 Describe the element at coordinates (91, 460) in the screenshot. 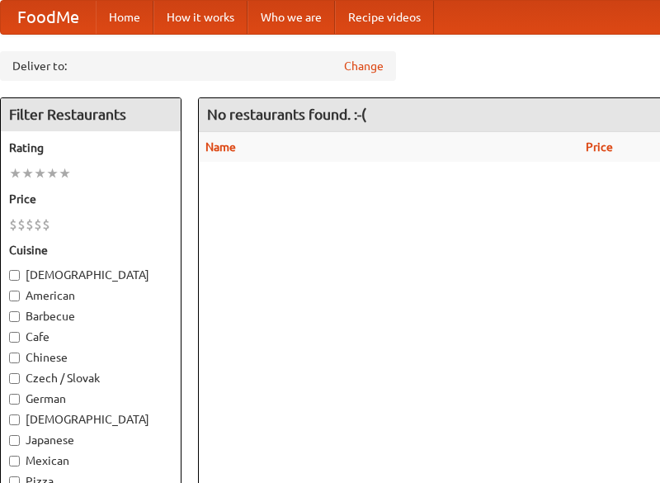

I see `label: Mexican` at that location.